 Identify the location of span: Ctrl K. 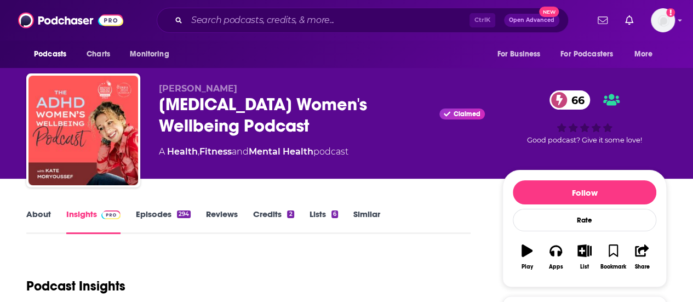
(482, 20).